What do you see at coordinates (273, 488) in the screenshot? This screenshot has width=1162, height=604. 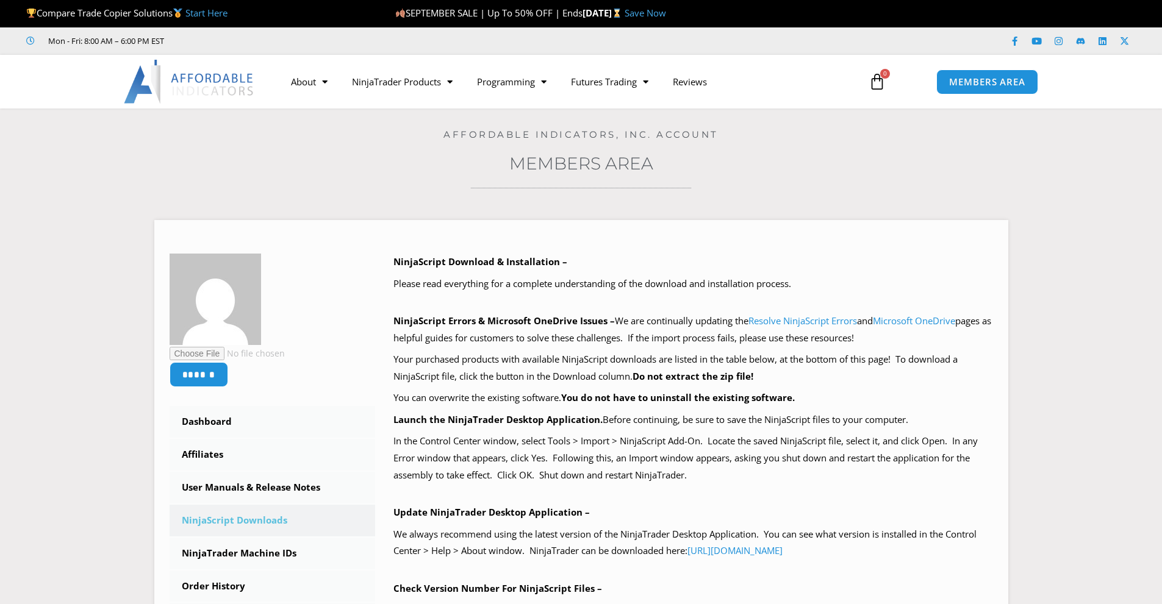 I see `a: User Manuals & Release Notes` at bounding box center [273, 488].